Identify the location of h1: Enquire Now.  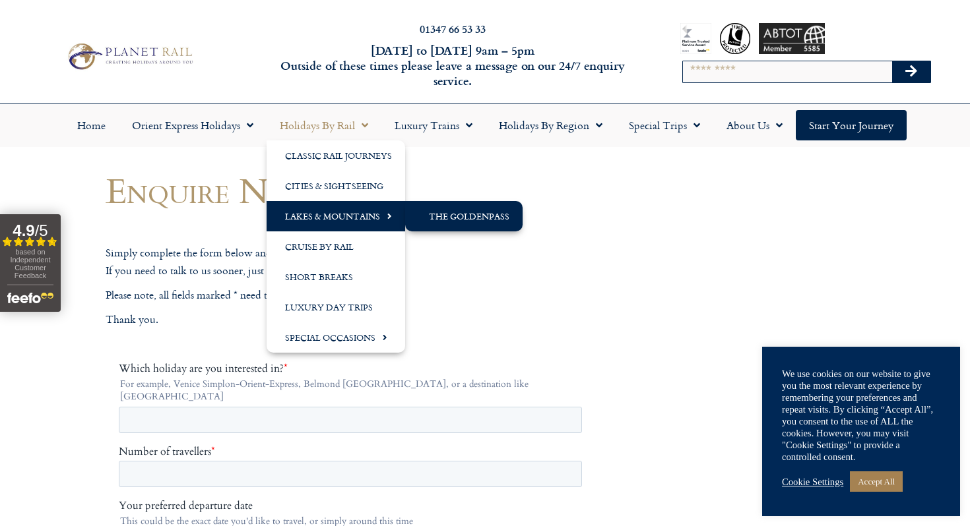
(353, 190).